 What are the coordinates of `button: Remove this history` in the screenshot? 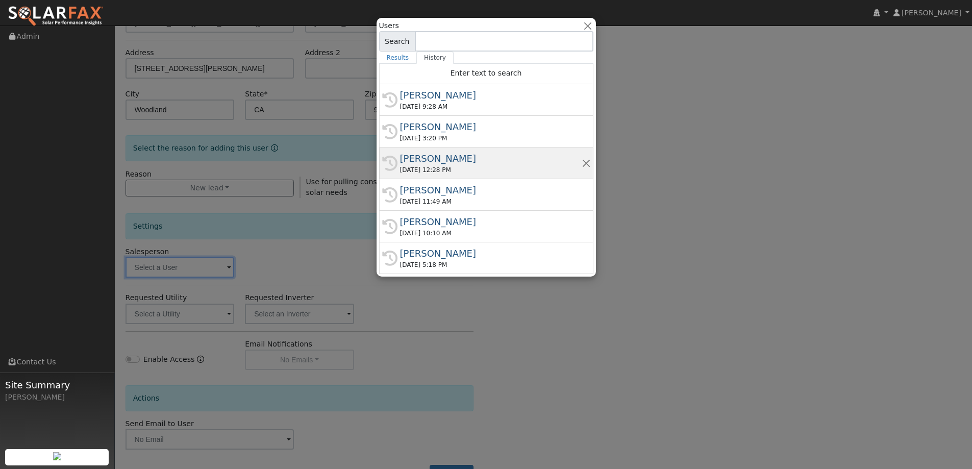 It's located at (586, 163).